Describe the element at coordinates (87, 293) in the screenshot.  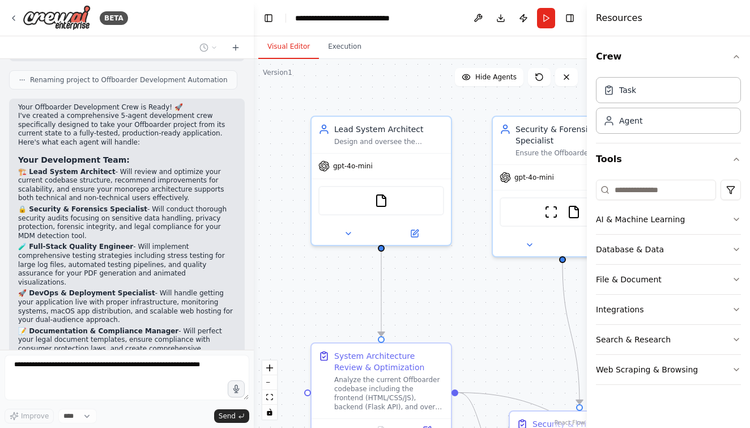
I see `strong: 🚀 DevOps & Deployment Specialist` at that location.